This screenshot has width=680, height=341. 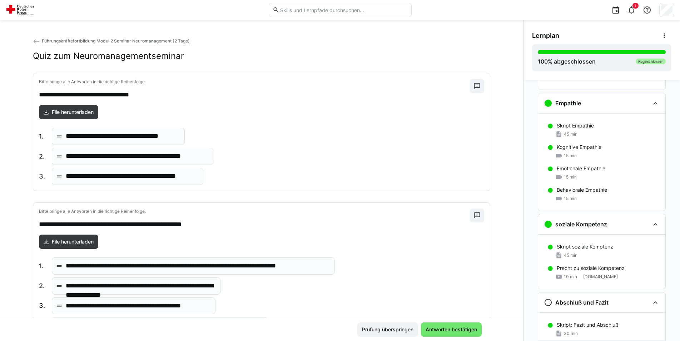 What do you see at coordinates (116, 41) in the screenshot?
I see `span: Führungskräftefortbildung Modul 2 Seminar Neuromanagement (2 Tage)` at bounding box center [116, 41].